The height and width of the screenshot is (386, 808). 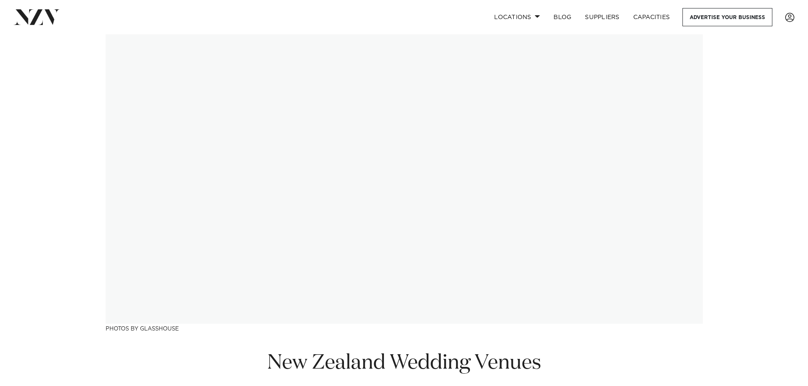 I want to click on h3: Photos by Glasshouse, so click(x=404, y=328).